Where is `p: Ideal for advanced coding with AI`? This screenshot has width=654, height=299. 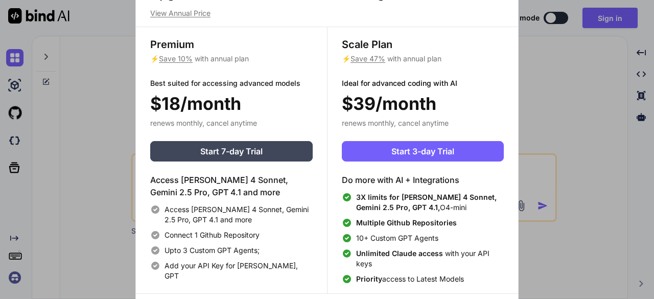
p: Ideal for advanced coding with AI is located at coordinates (423, 83).